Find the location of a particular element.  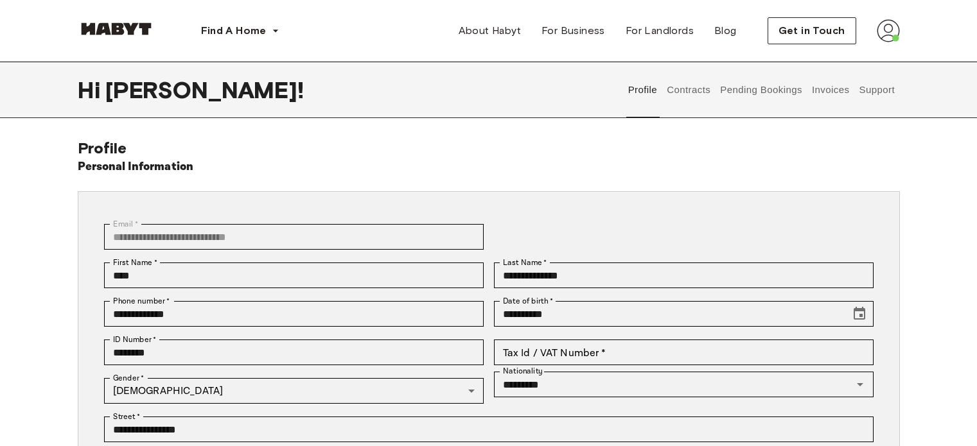

button: Profile is located at coordinates (642, 90).